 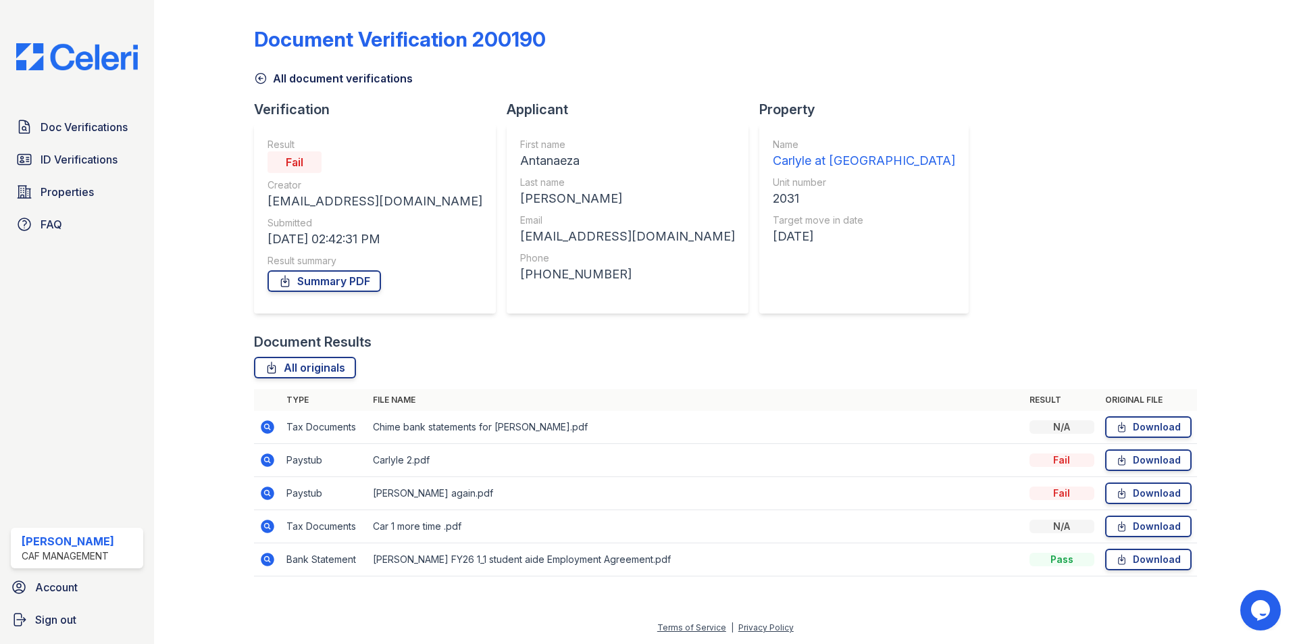 I want to click on th: Original file, so click(x=1148, y=400).